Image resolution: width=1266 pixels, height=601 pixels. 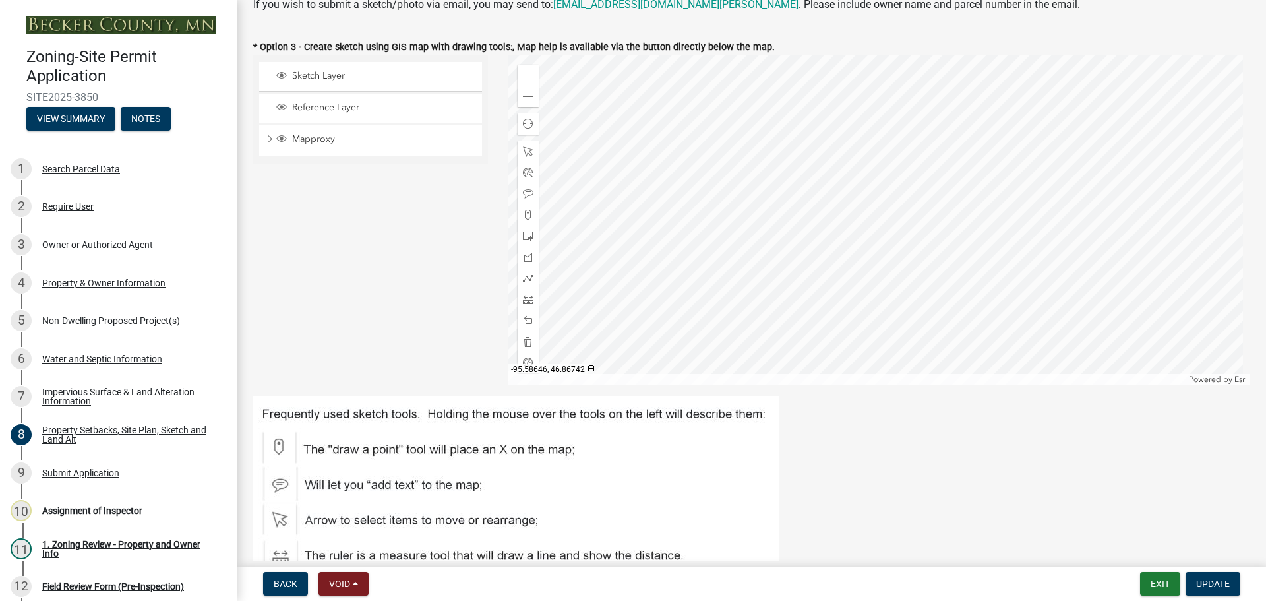 What do you see at coordinates (119, 97) in the screenshot?
I see `span: SITE2025-3850` at bounding box center [119, 97].